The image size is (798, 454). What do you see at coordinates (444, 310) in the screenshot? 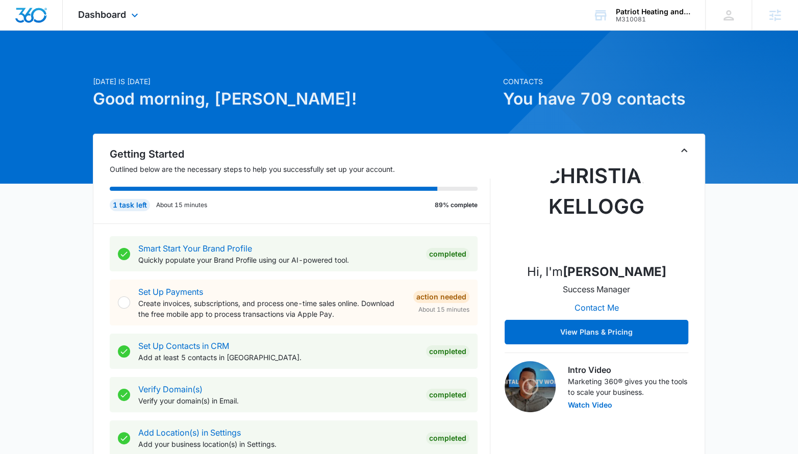
I see `span: About 15 minutes` at bounding box center [444, 310].